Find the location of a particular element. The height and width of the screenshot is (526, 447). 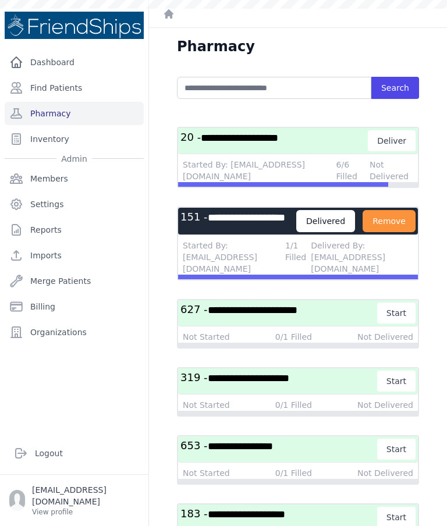

h3: 653 - is located at coordinates (279, 449).